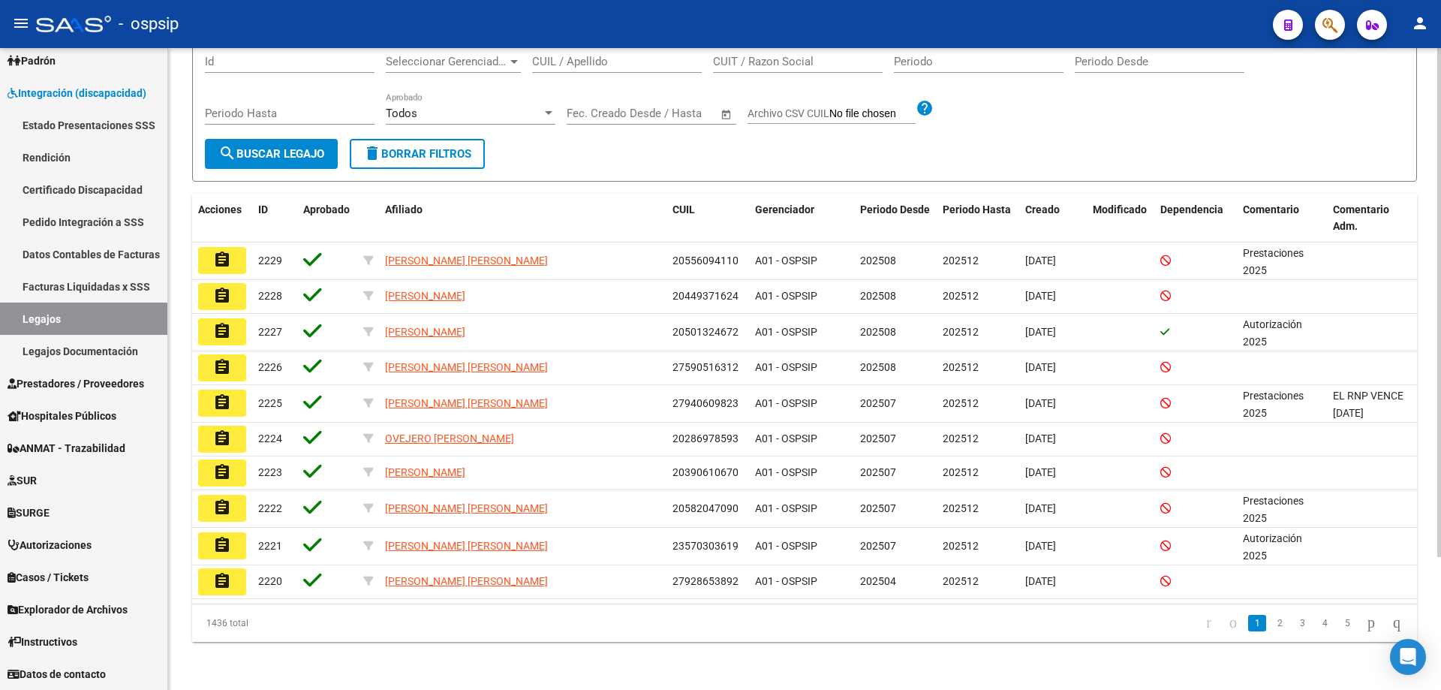 The width and height of the screenshot is (1441, 690). I want to click on span: Archivo CSV CUIL, so click(788, 113).